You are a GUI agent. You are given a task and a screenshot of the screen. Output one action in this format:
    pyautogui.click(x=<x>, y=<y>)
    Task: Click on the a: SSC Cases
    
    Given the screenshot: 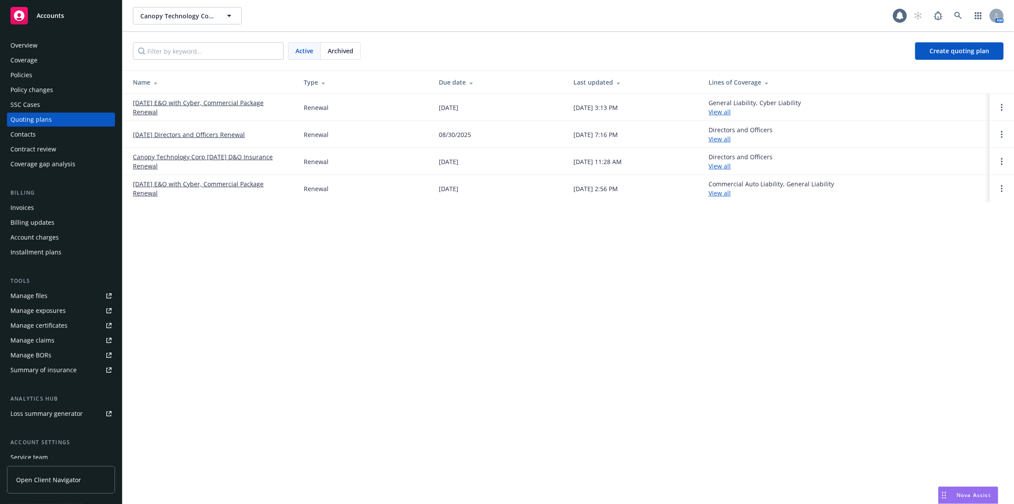 What is the action you would take?
    pyautogui.click(x=61, y=105)
    